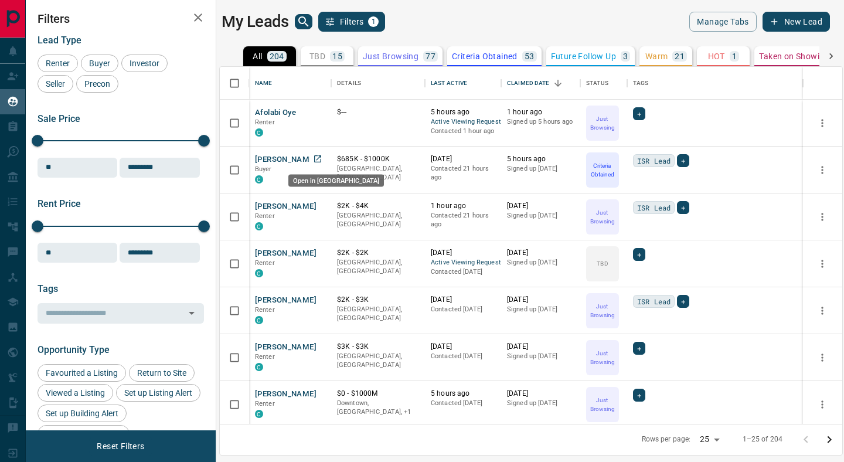 Image resolution: width=844 pixels, height=462 pixels. Describe the element at coordinates (304, 22) in the screenshot. I see `button: search button` at that location.